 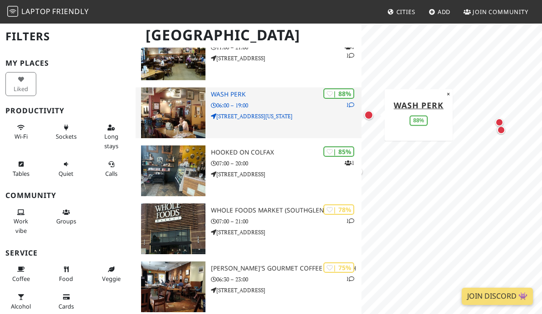 I want to click on span: Quiet, so click(x=66, y=174).